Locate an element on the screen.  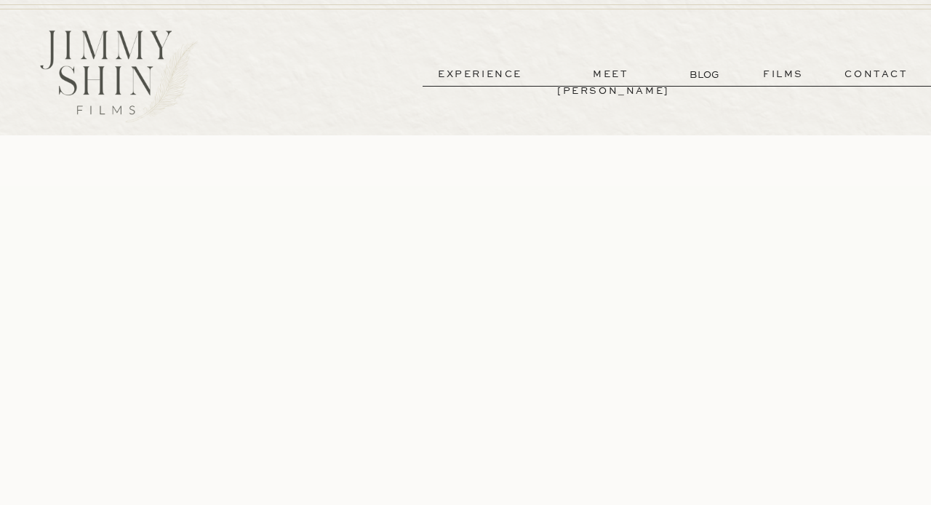
p: films is located at coordinates (784, 74).